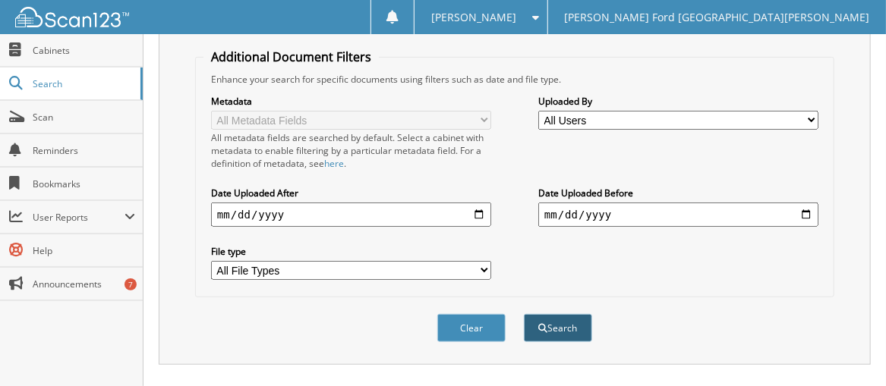 This screenshot has width=886, height=386. I want to click on label: Date Uploaded Before, so click(678, 193).